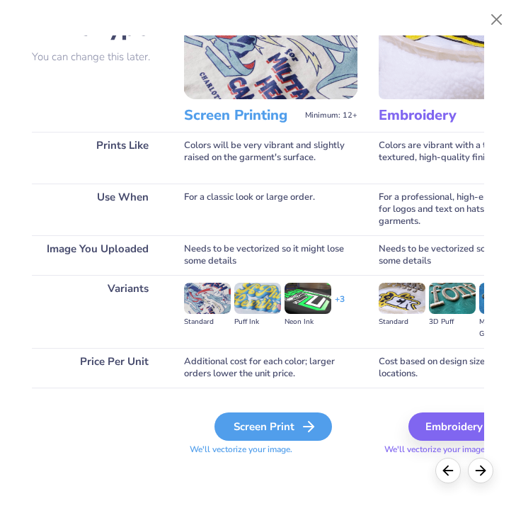 This screenshot has height=506, width=516. What do you see at coordinates (258, 322) in the screenshot?
I see `div: Puff Ink` at bounding box center [258, 322].